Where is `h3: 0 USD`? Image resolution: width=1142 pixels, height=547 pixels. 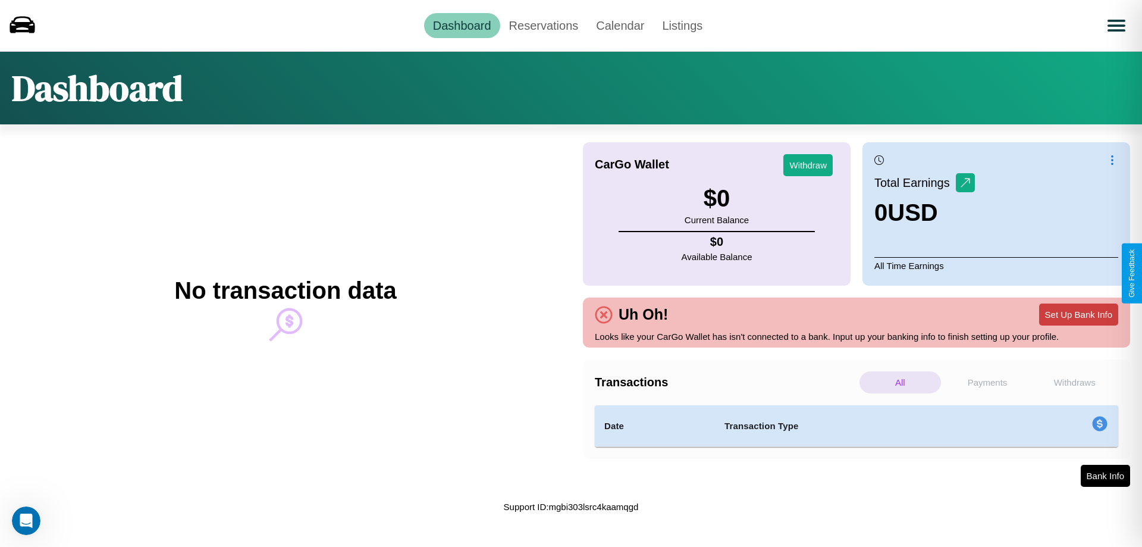
h3: 0 USD is located at coordinates (924, 212).